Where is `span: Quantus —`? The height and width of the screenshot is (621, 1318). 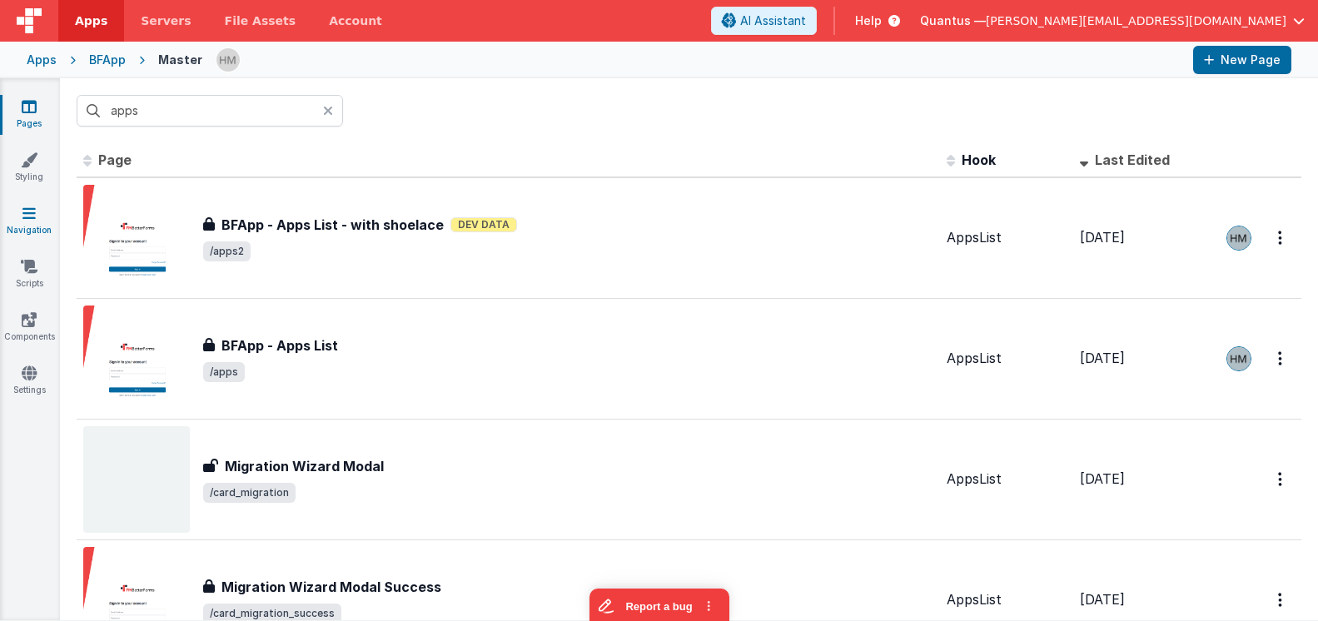 span: Quantus — is located at coordinates (953, 21).